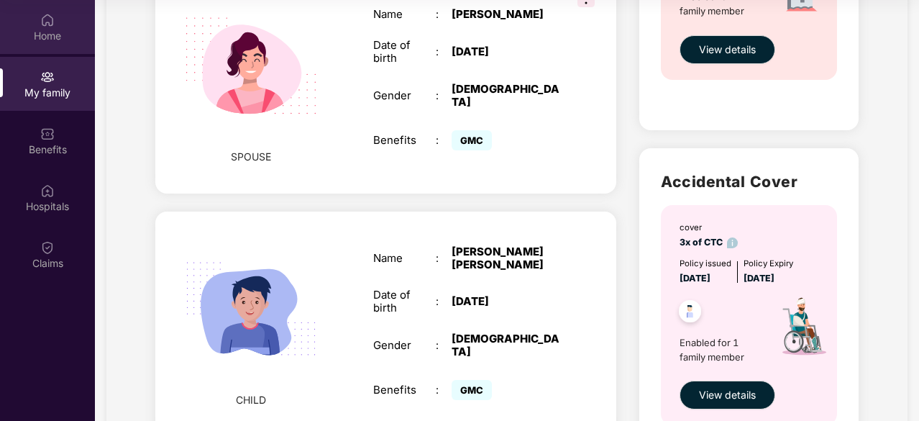 Image resolution: width=919 pixels, height=421 pixels. I want to click on img: svg+xml;base64,PHN2ZyB4bWxucz0iaHR0cDovL3d3dy53My5vcmcvMjAwMC9zdmciIHdpZHRoPSIyMjQiIGhlaWdodD0iMT..., so click(250, 308).